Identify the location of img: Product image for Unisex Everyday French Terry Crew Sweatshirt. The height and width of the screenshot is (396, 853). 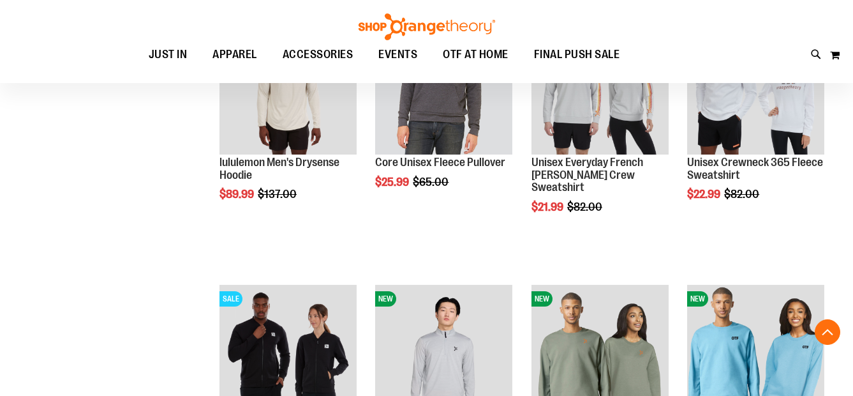
(600, 85).